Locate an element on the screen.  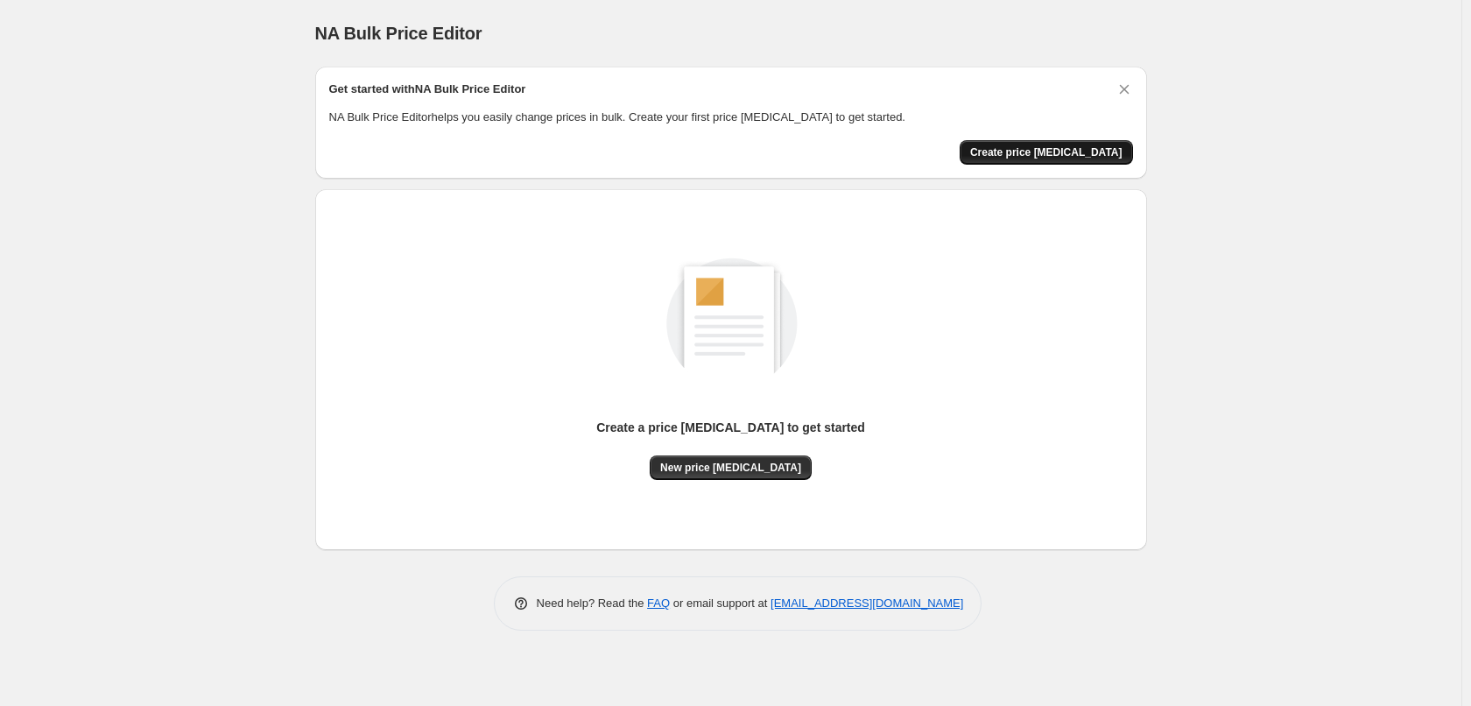
button: Dismiss card is located at coordinates (1124, 89).